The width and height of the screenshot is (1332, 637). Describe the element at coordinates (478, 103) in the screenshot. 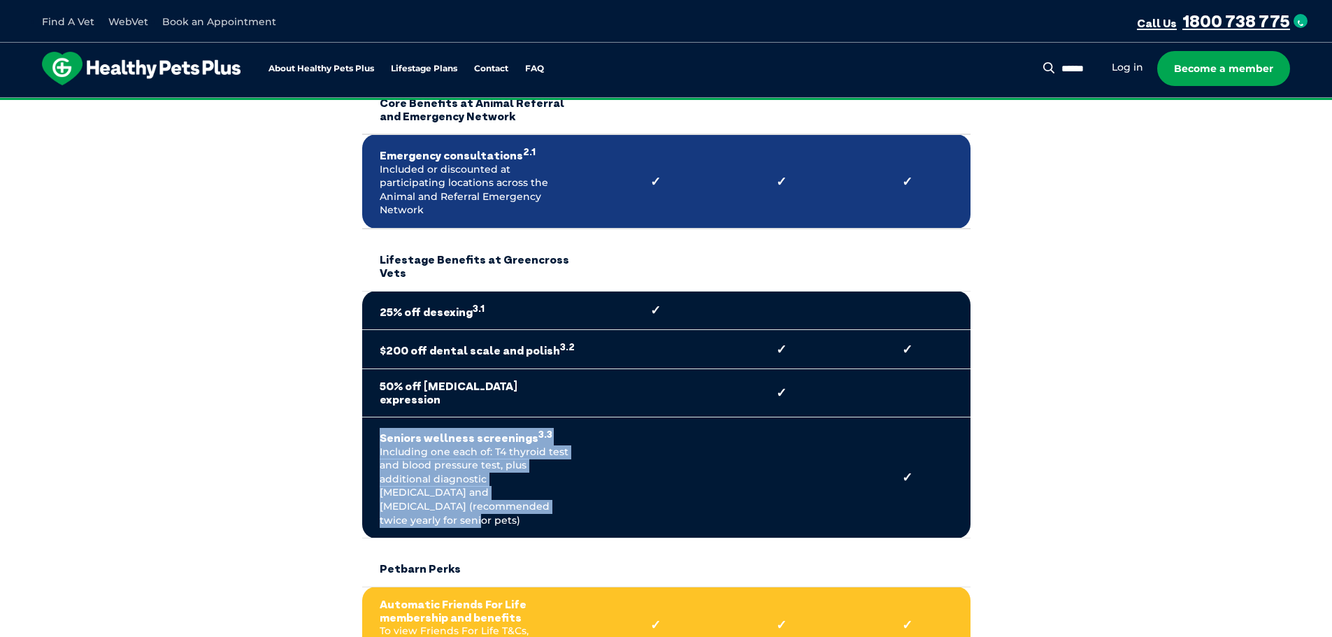

I see `strong: Core Benefits at Animal Referral and Emergency Network` at that location.